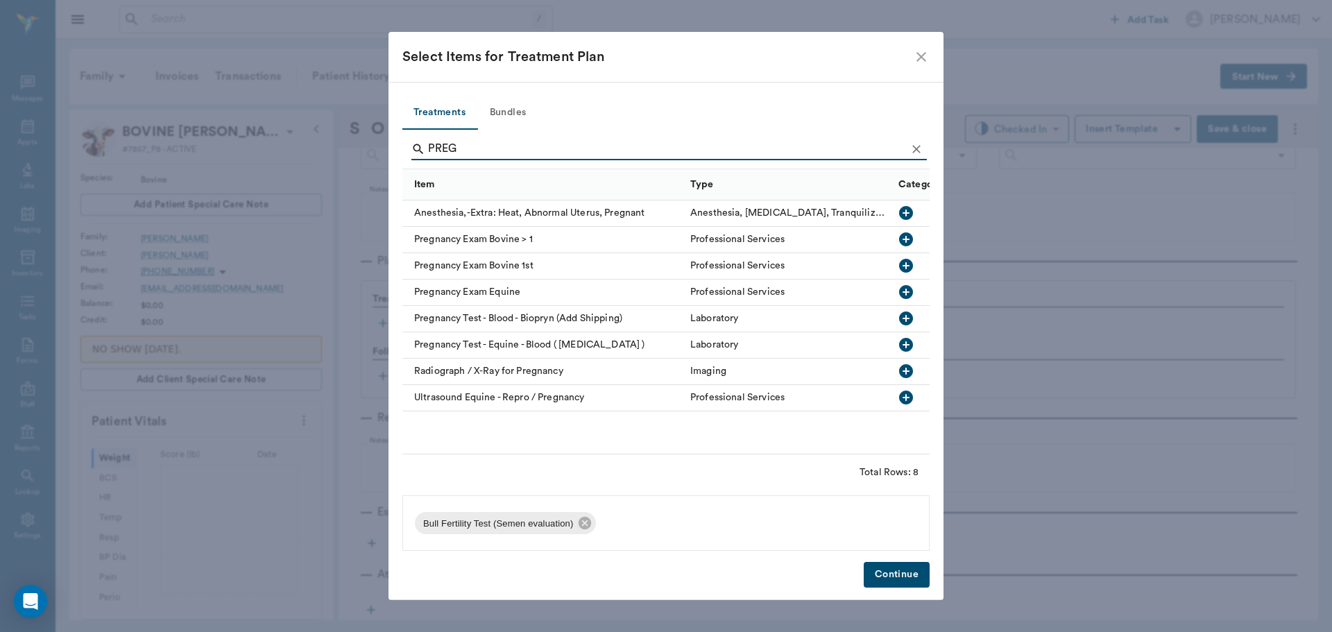 This screenshot has height=632, width=1332. Describe the element at coordinates (542, 293) in the screenshot. I see `div: Pregnancy Exam Equine` at that location.